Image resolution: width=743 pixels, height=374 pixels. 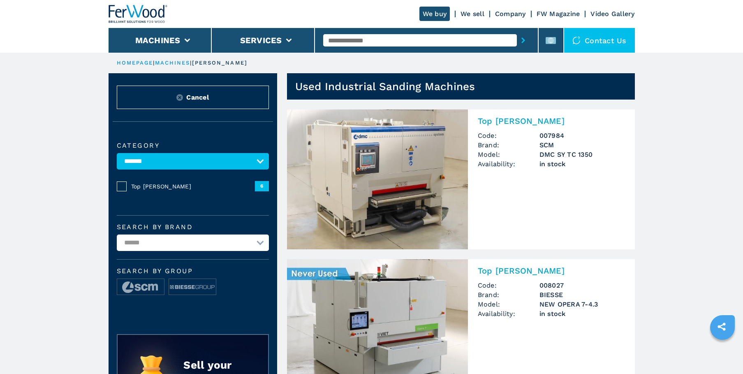 What do you see at coordinates (600, 40) in the screenshot?
I see `div: Contact us` at bounding box center [600, 40].